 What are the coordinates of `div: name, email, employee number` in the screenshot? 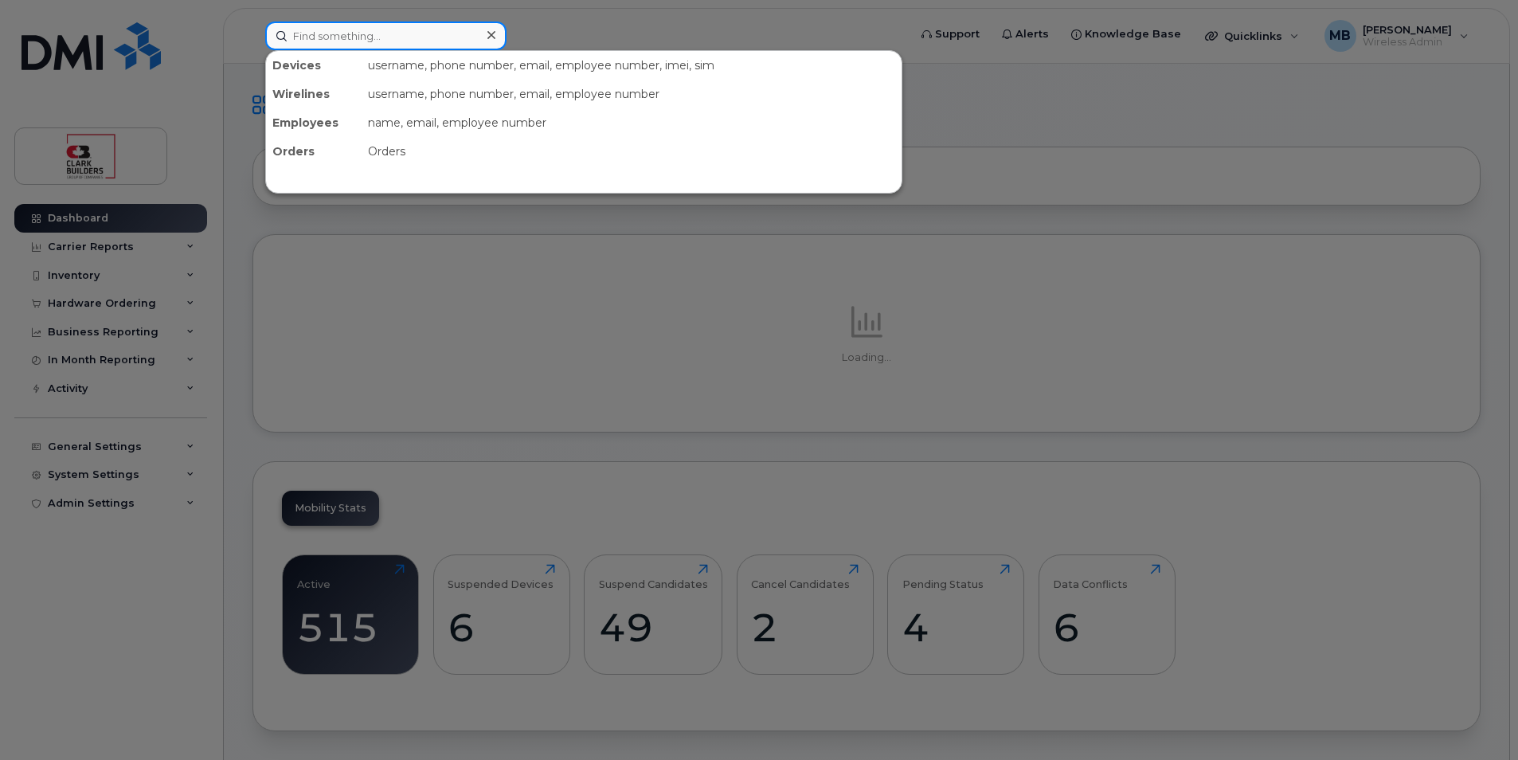 It's located at (632, 123).